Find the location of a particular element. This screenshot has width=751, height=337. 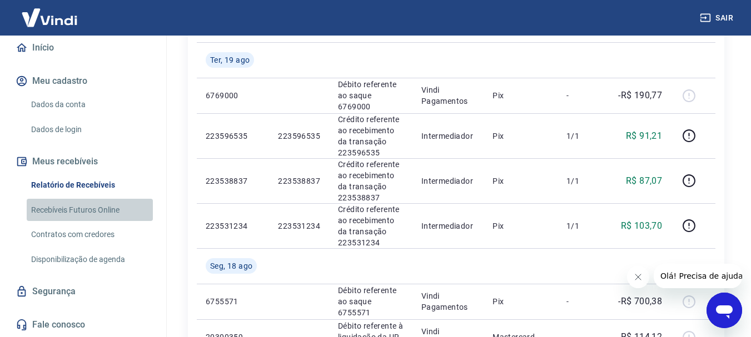

p: 6769000 is located at coordinates (233, 96).